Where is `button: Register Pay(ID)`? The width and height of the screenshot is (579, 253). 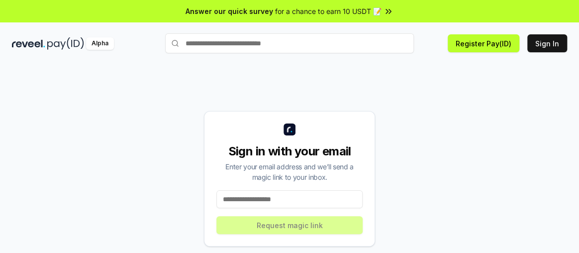 button: Register Pay(ID) is located at coordinates (484, 43).